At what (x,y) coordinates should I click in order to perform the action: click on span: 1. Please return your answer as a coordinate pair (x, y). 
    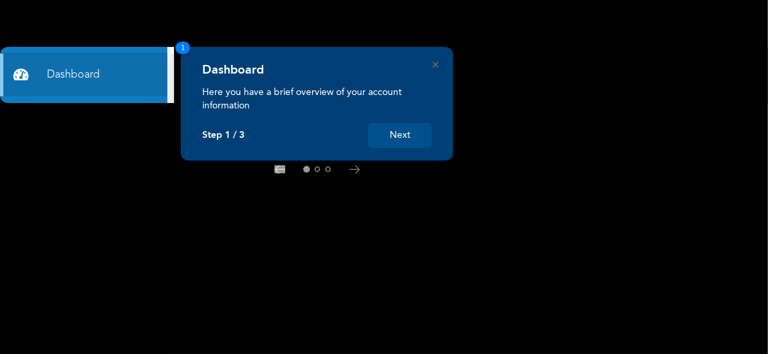
    Looking at the image, I should click on (183, 48).